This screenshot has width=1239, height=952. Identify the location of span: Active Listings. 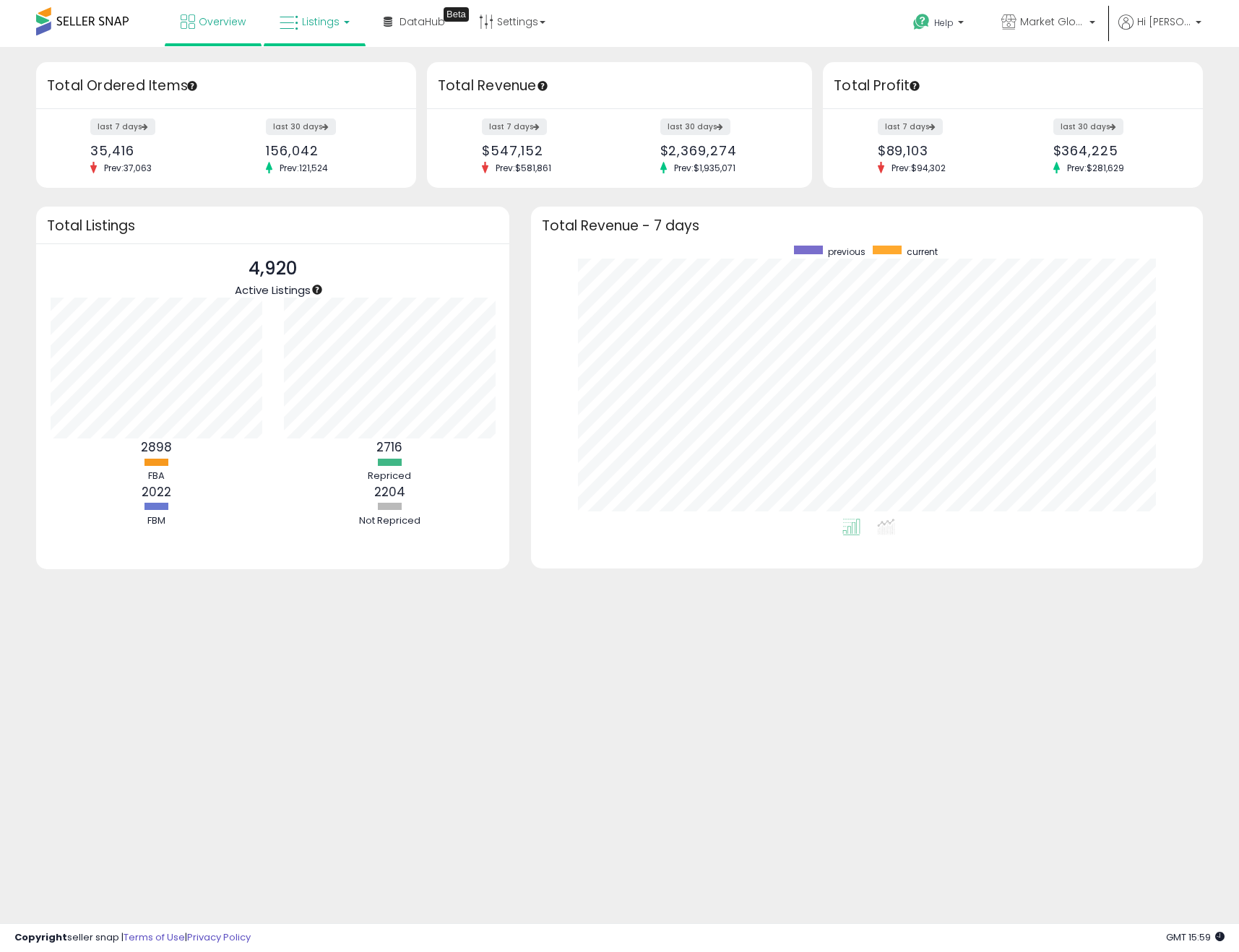
(273, 290).